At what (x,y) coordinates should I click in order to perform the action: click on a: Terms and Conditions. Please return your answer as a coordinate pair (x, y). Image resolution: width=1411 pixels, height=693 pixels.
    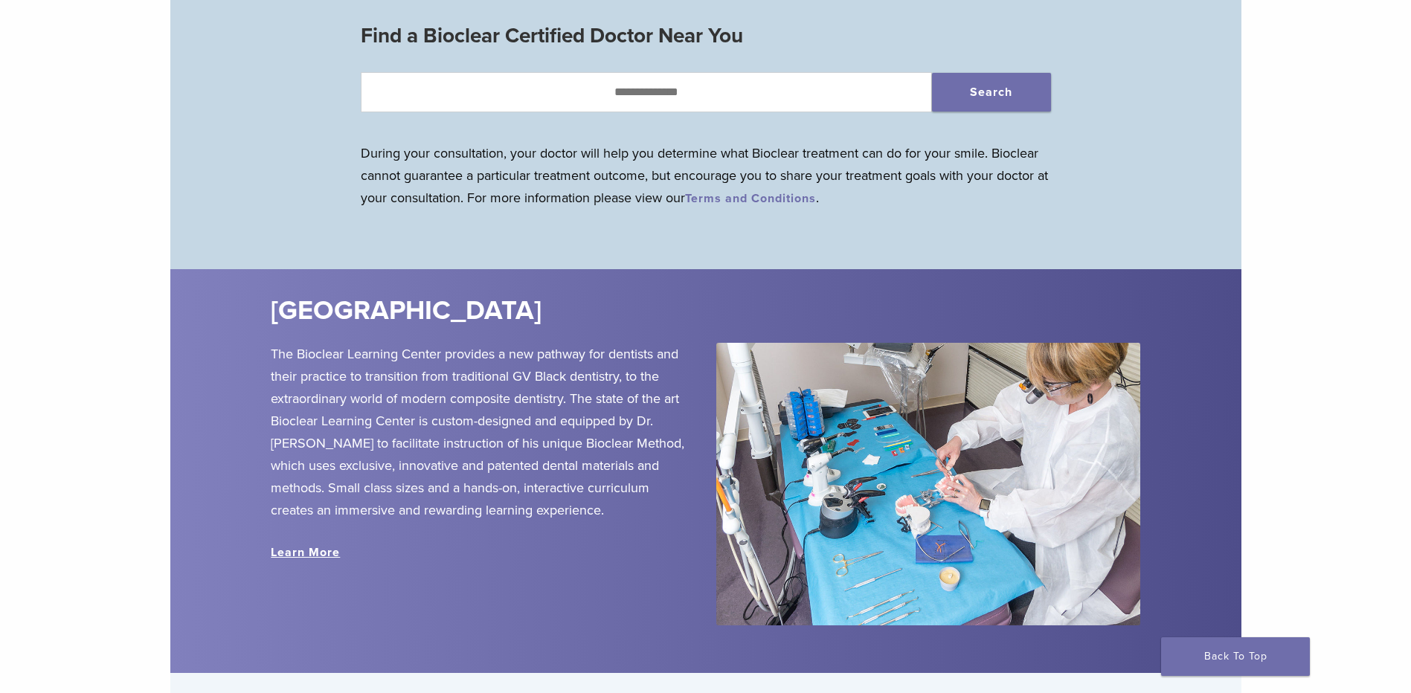
    Looking at the image, I should click on (751, 199).